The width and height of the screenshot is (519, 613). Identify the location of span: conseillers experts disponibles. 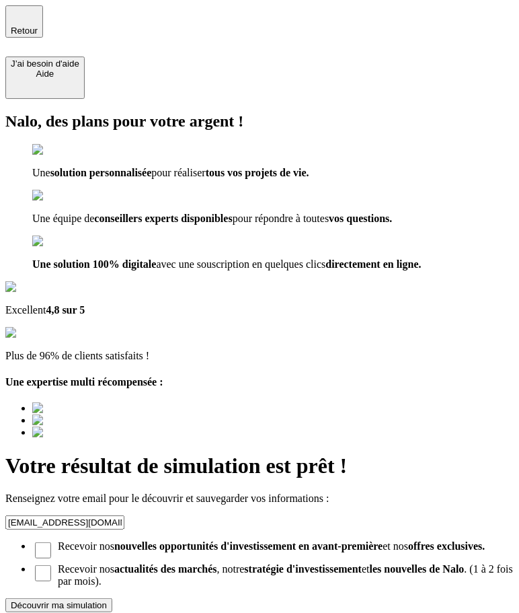
(163, 218).